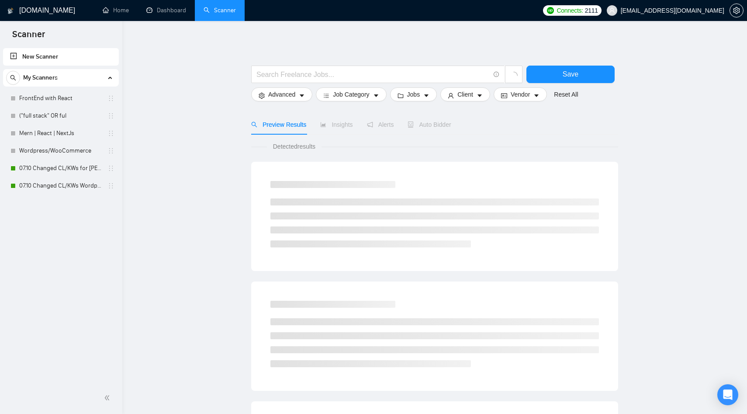 This screenshot has height=414, width=747. What do you see at coordinates (326, 95) in the screenshot?
I see `span: bars` at bounding box center [326, 95].